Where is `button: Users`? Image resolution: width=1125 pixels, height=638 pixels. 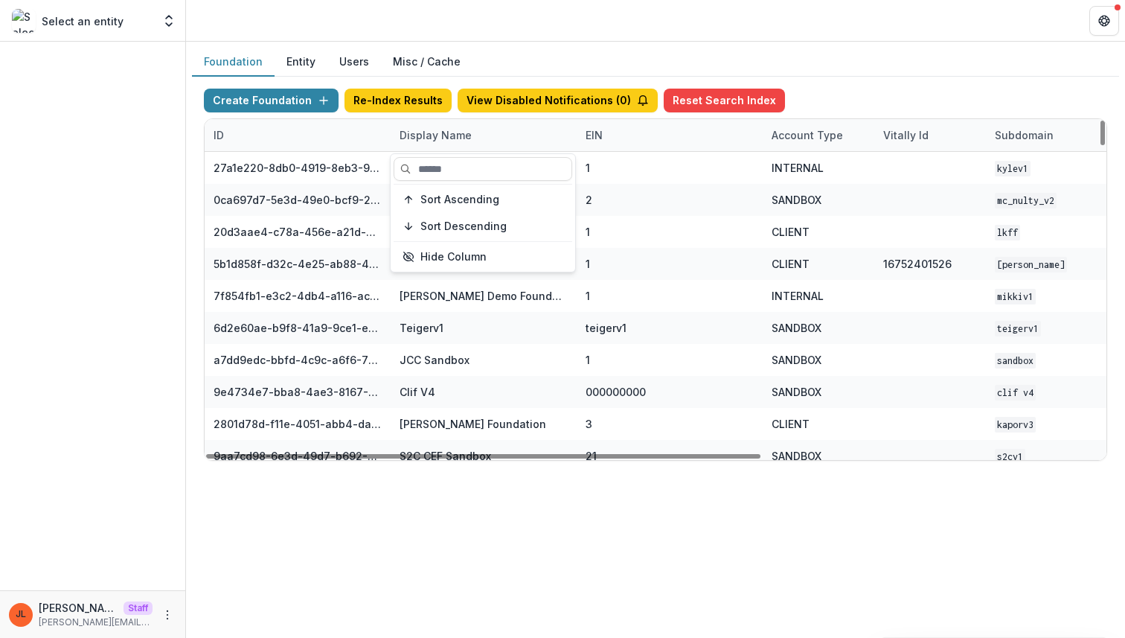
button: Users is located at coordinates (354, 62).